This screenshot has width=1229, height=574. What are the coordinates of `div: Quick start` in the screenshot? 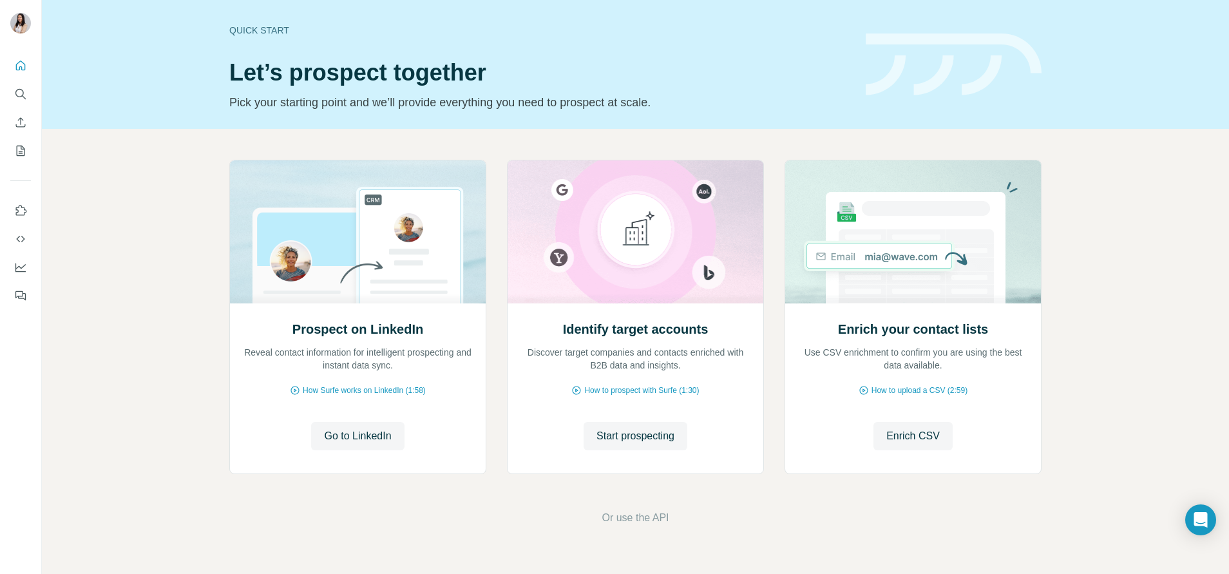 It's located at (540, 30).